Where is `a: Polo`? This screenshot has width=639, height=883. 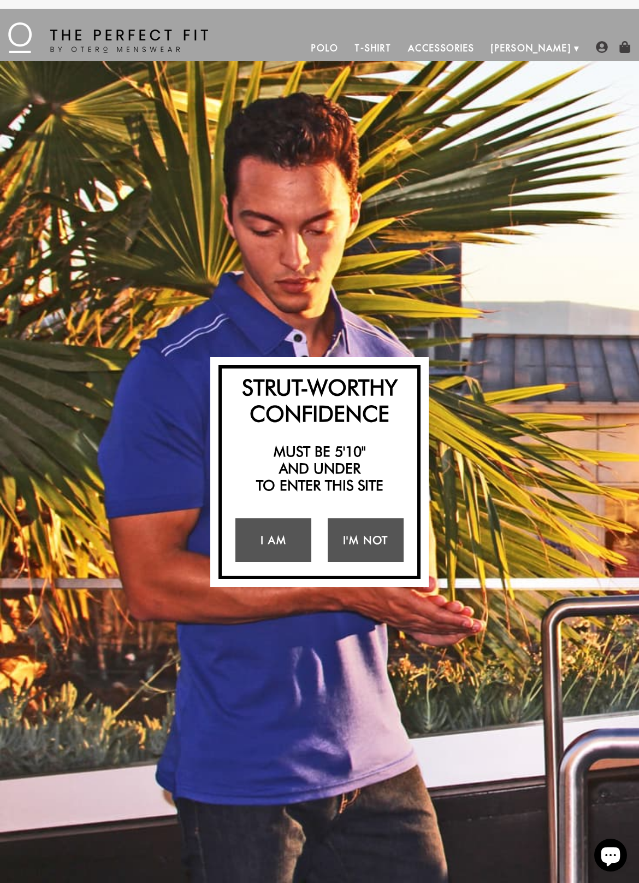
a: Polo is located at coordinates (325, 48).